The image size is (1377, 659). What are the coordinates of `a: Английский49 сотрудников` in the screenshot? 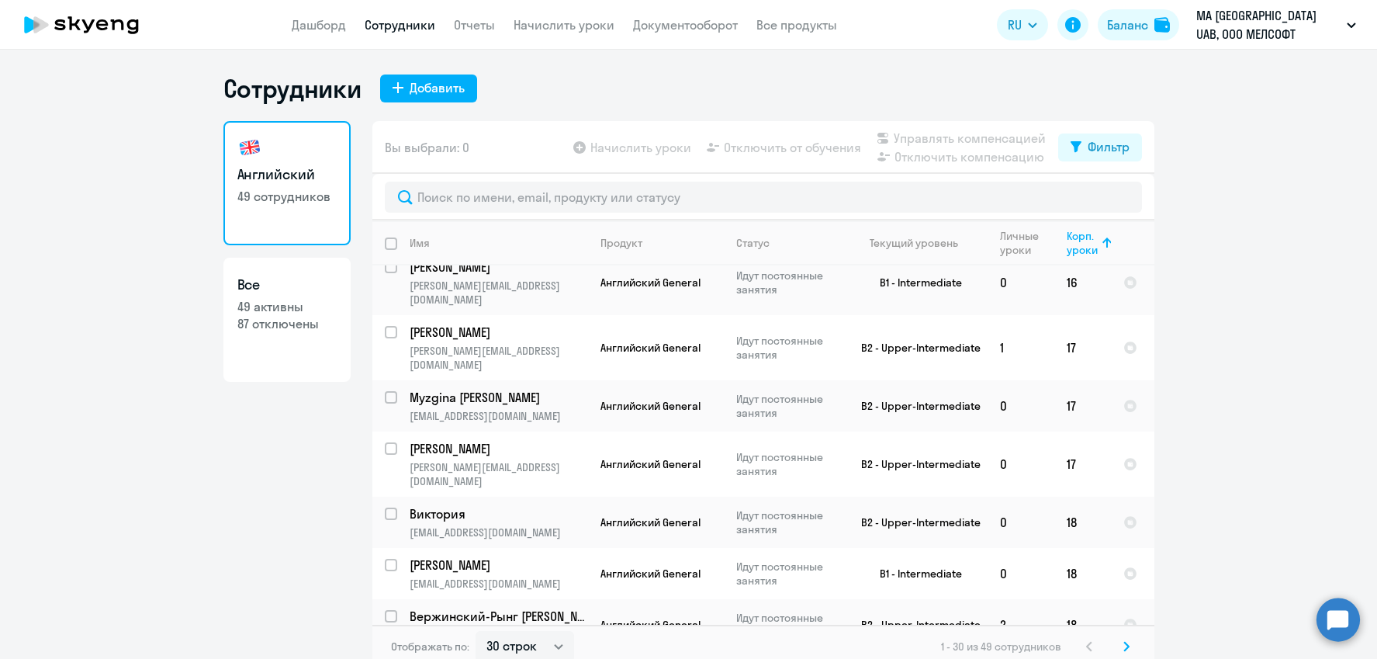 It's located at (287, 183).